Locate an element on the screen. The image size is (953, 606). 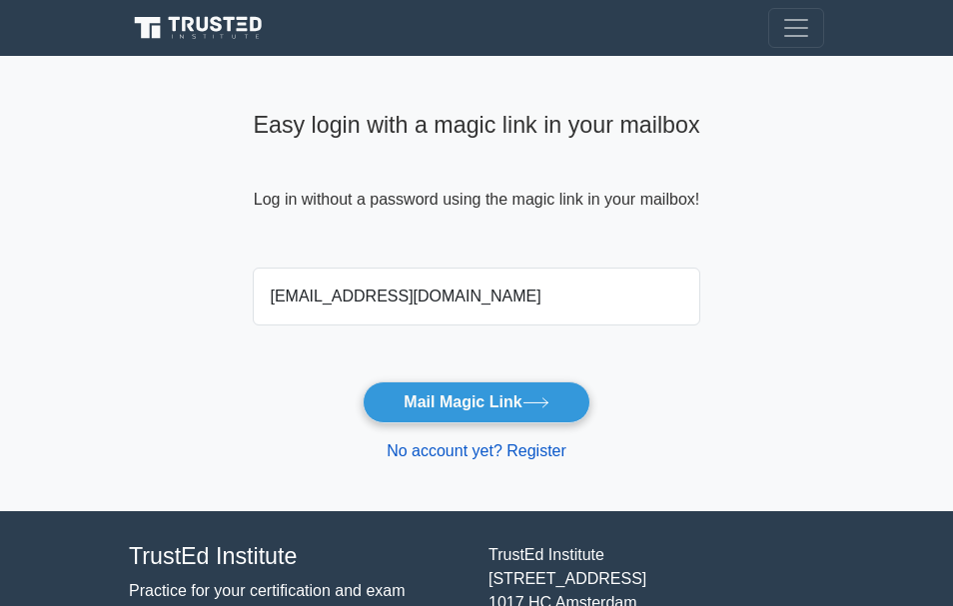
h4: Easy login with a magic link in your mailbox is located at coordinates (475, 126).